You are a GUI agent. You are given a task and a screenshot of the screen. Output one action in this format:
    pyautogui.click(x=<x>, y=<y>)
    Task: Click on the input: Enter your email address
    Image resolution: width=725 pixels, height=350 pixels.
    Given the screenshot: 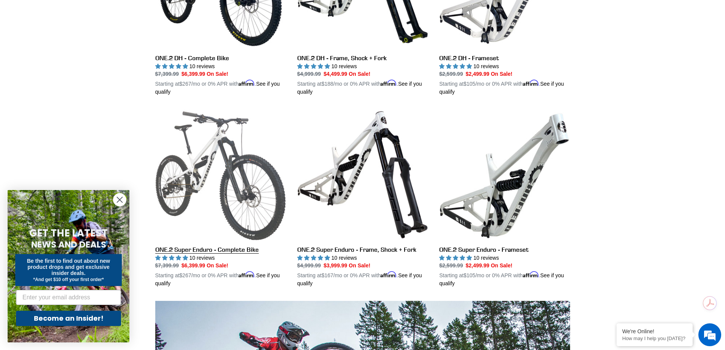 What is the action you would take?
    pyautogui.click(x=69, y=297)
    